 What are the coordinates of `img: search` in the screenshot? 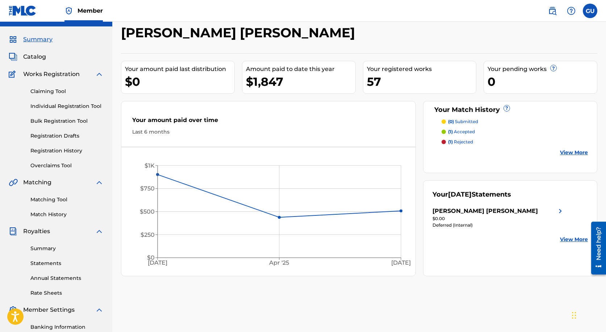 It's located at (552, 11).